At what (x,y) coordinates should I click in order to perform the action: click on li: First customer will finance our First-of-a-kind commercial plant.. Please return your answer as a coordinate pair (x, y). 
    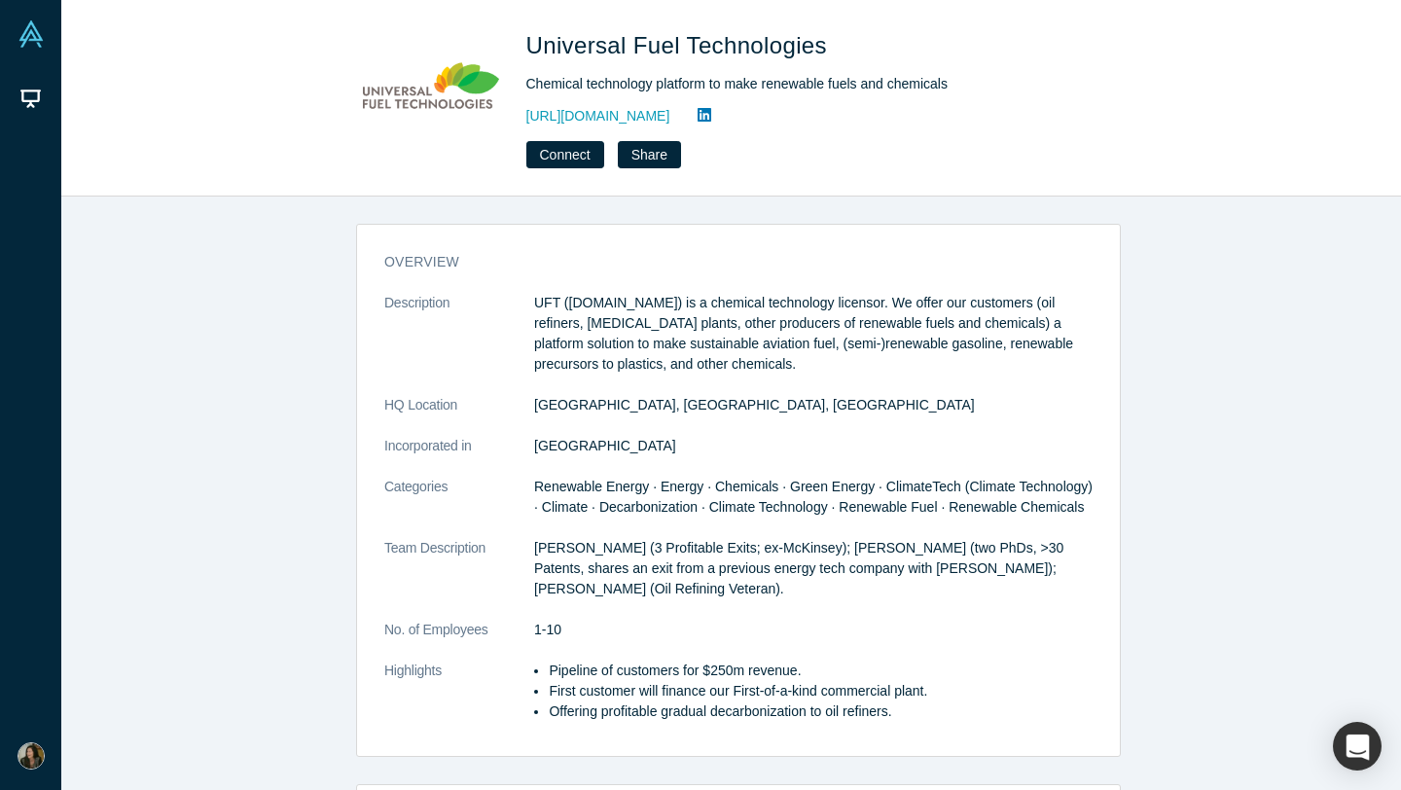
    Looking at the image, I should click on (820, 691).